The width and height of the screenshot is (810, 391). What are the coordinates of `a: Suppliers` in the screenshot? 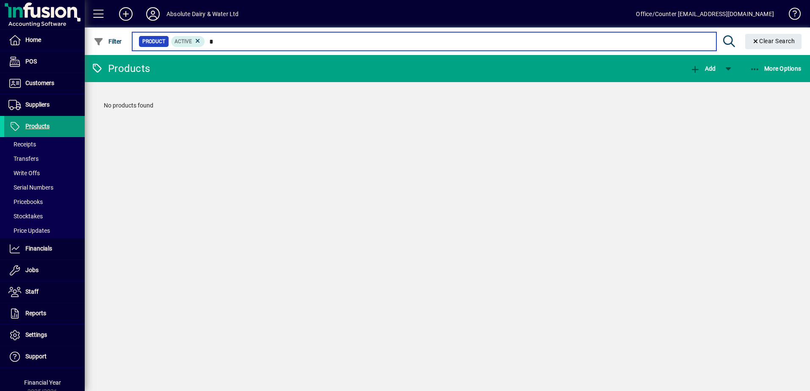 It's located at (44, 105).